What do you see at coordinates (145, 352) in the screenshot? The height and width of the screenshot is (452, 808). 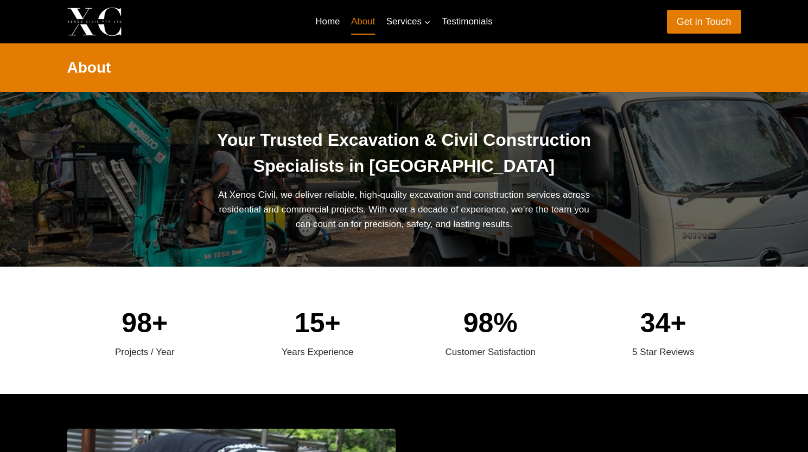 I see `div: Projects / Year` at bounding box center [145, 352].